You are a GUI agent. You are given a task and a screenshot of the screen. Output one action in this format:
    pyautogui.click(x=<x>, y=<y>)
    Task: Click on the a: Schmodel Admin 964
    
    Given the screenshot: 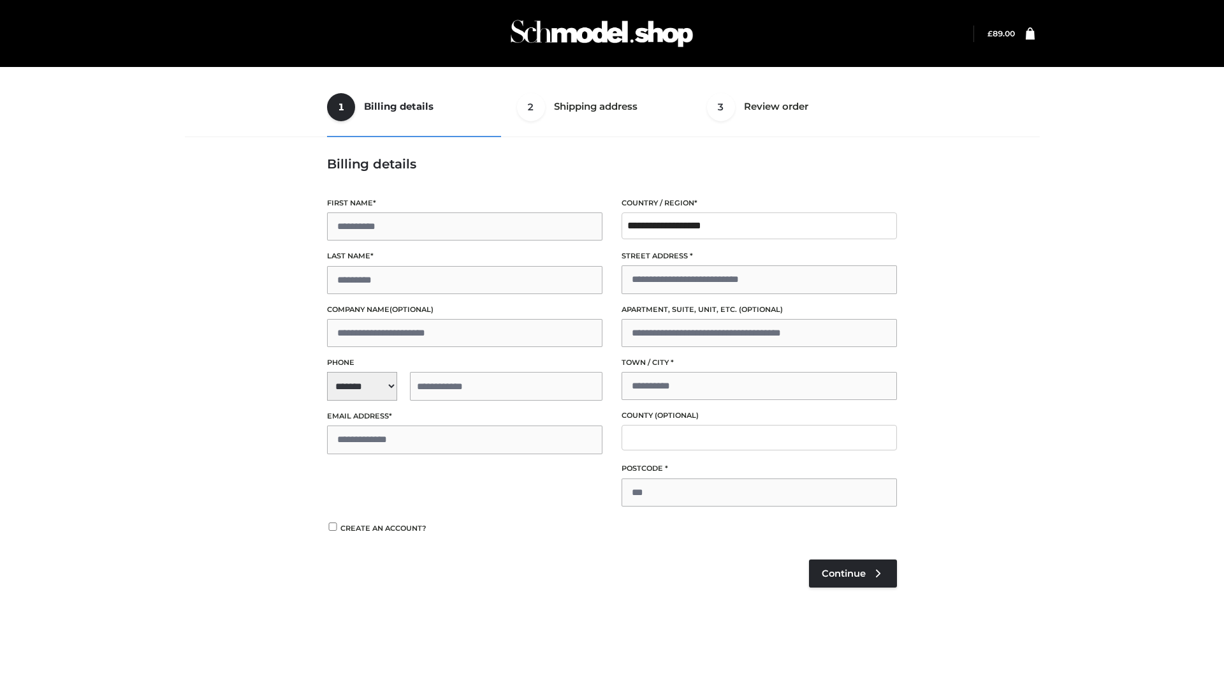 What is the action you would take?
    pyautogui.click(x=602, y=33)
    